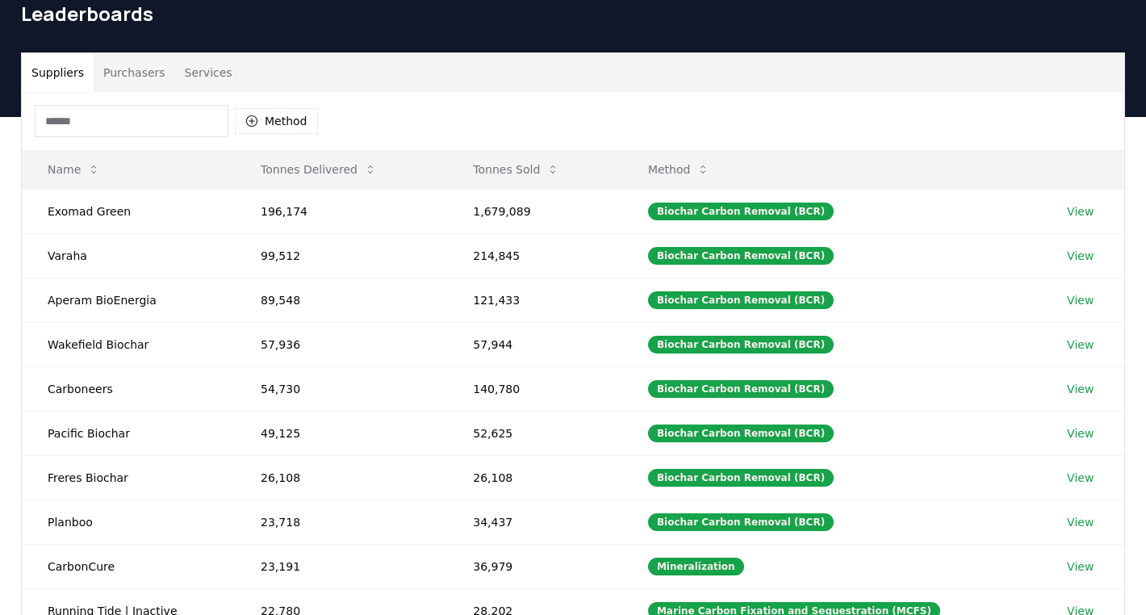 The image size is (1146, 615). What do you see at coordinates (128, 255) in the screenshot?
I see `td: Varaha` at bounding box center [128, 255].